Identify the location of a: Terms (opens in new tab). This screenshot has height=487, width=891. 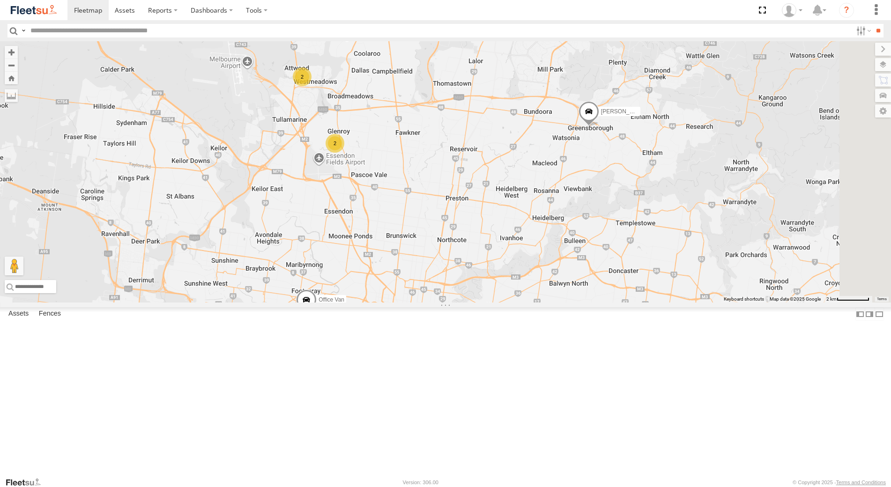
(882, 299).